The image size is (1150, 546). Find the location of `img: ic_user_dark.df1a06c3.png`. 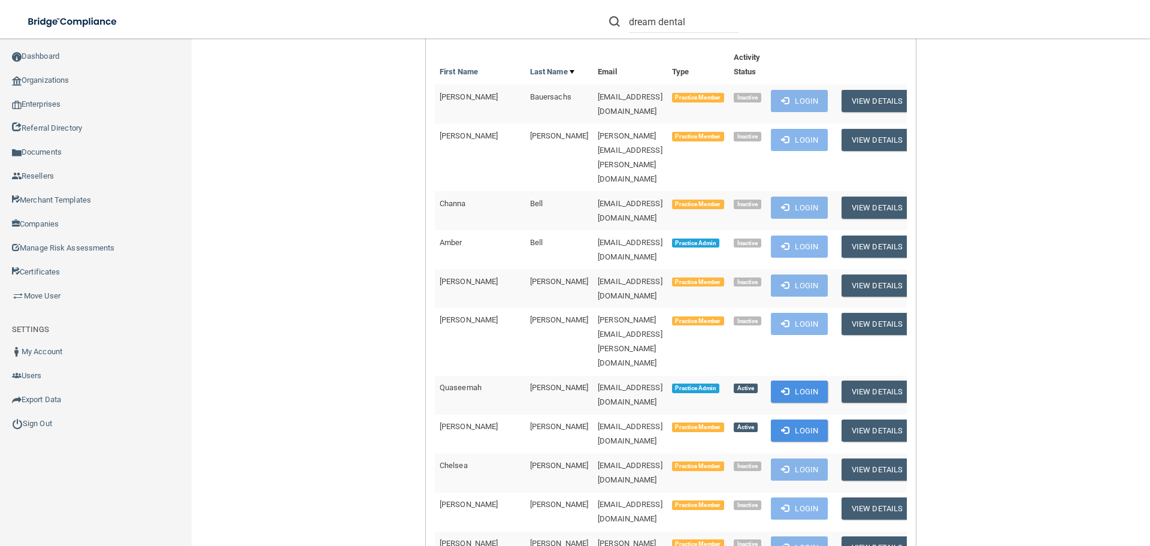

img: ic_user_dark.df1a06c3.png is located at coordinates (17, 352).